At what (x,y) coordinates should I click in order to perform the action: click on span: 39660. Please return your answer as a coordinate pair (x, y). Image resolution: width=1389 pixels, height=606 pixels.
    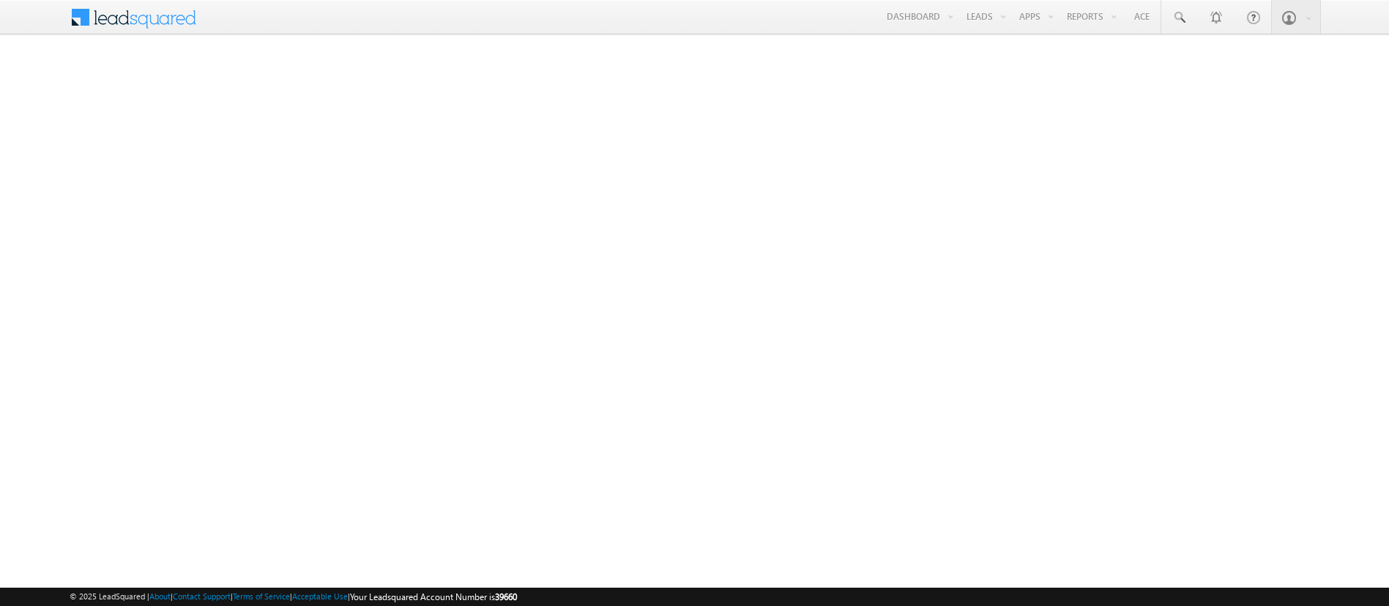
    Looking at the image, I should click on (506, 596).